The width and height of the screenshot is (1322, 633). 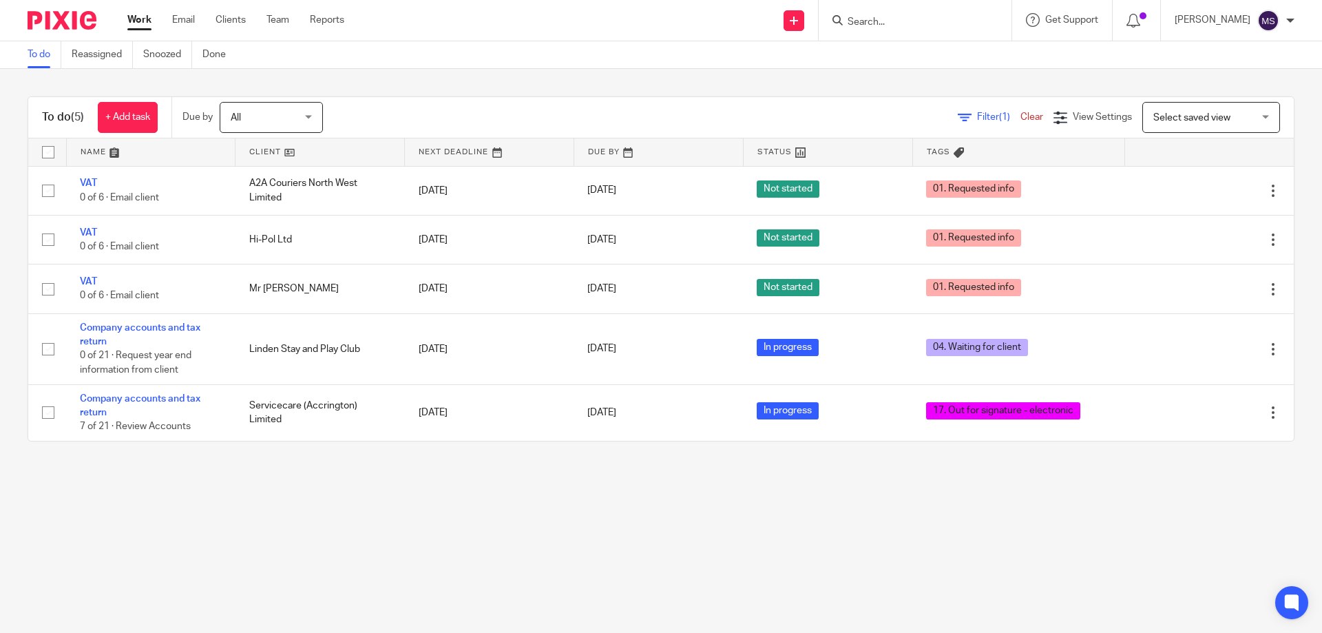 What do you see at coordinates (135, 426) in the screenshot?
I see `span: 7 of 21 · Review Accounts` at bounding box center [135, 426].